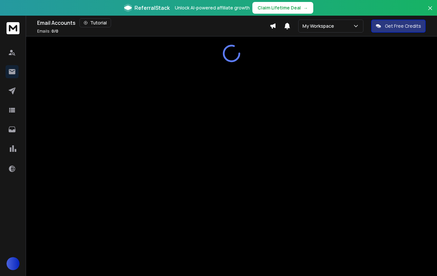 The image size is (437, 276). I want to click on p: Get Free Credits, so click(403, 26).